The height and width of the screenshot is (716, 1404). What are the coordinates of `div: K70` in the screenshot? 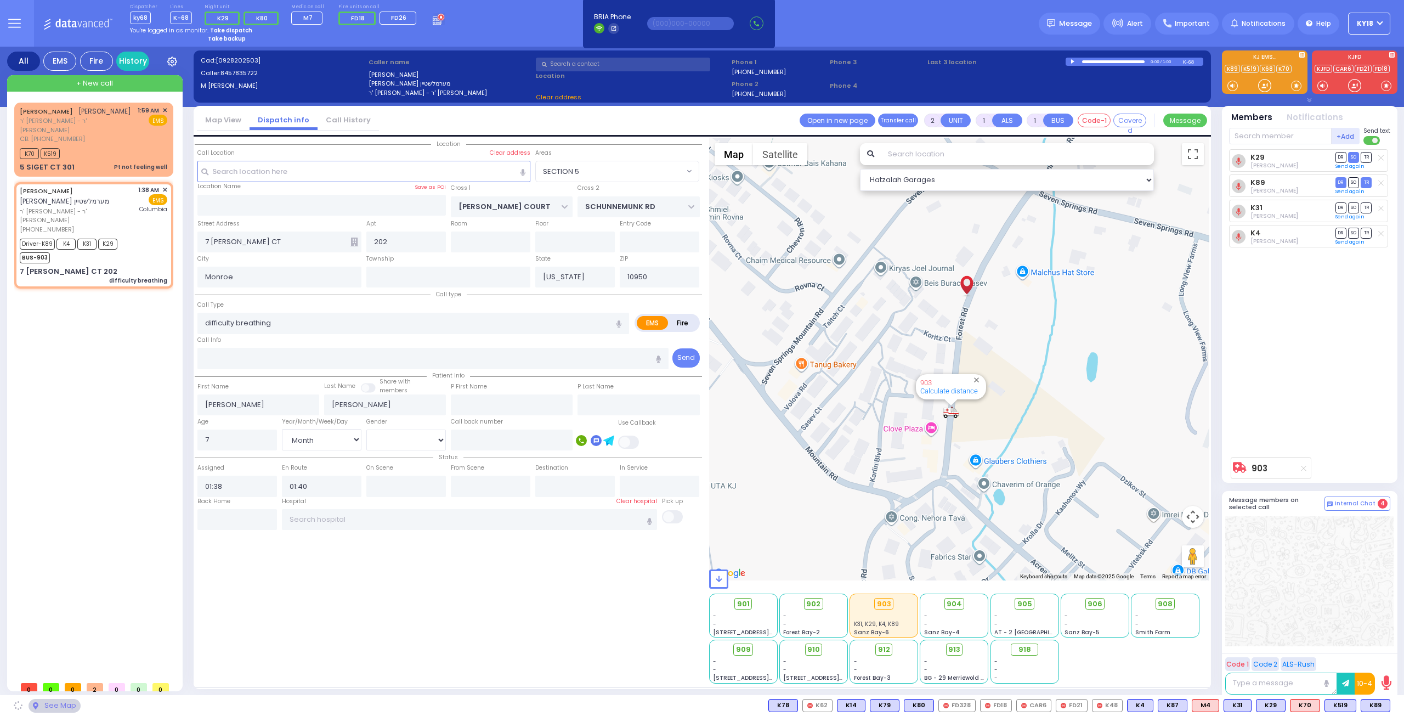 It's located at (1305, 705).